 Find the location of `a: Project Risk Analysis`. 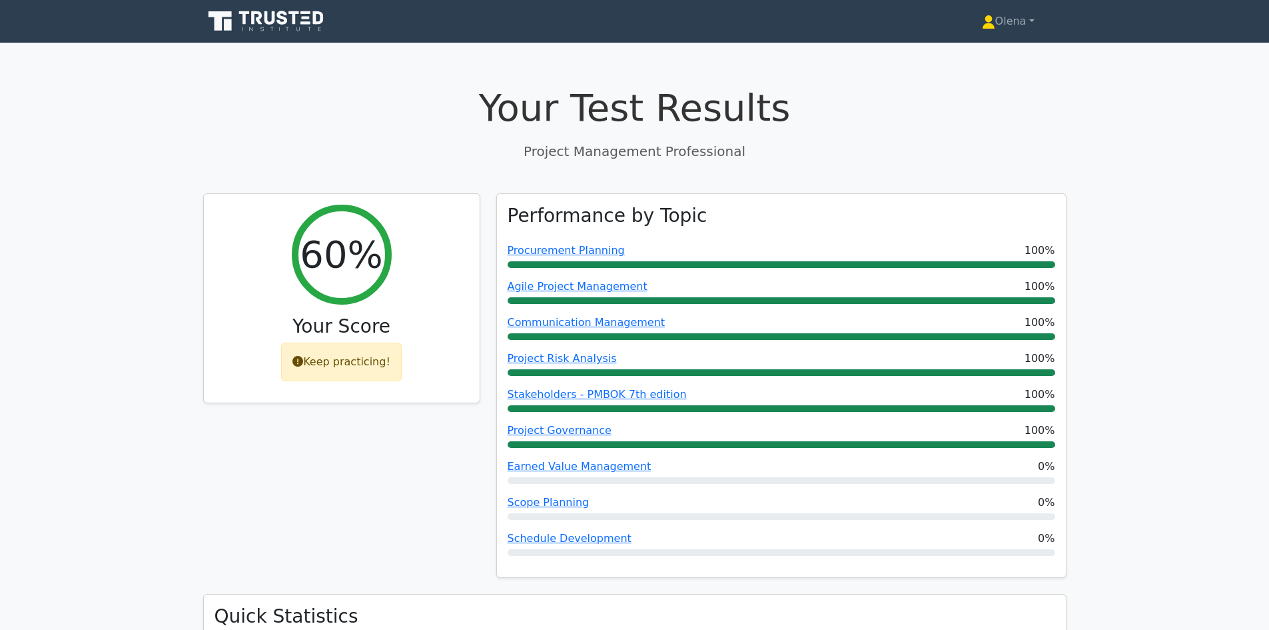

a: Project Risk Analysis is located at coordinates (562, 358).